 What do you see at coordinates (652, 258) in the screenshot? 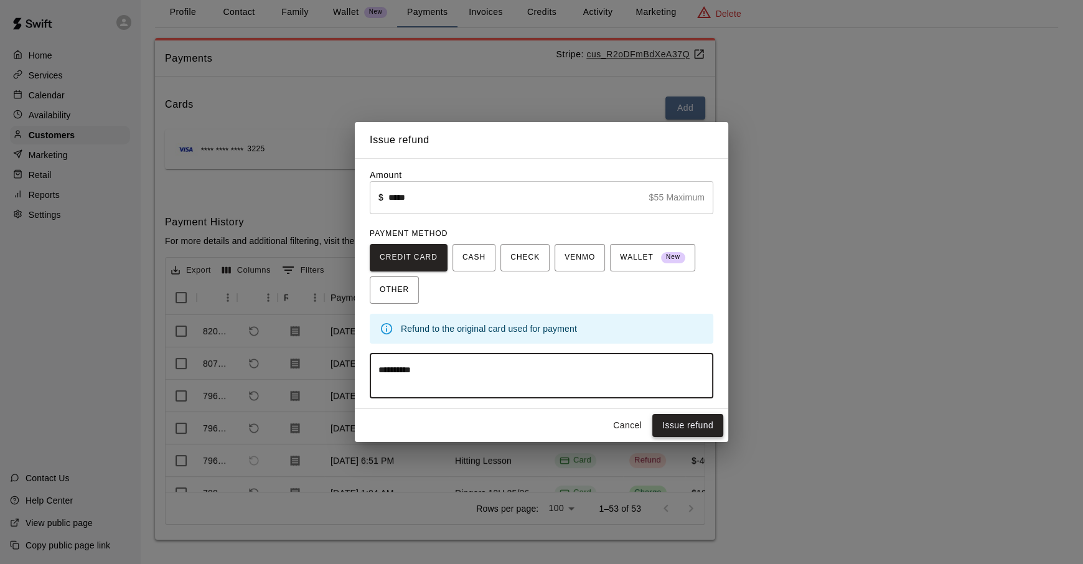
I see `button: WALLET New` at bounding box center [652, 258].